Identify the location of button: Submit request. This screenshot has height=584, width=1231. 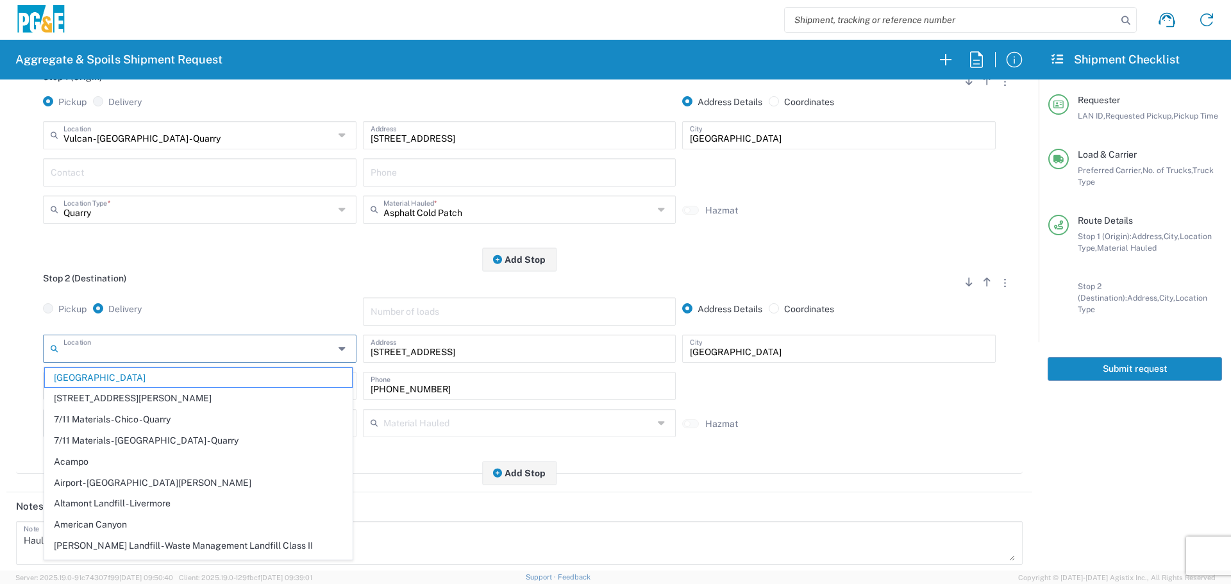
(1135, 369).